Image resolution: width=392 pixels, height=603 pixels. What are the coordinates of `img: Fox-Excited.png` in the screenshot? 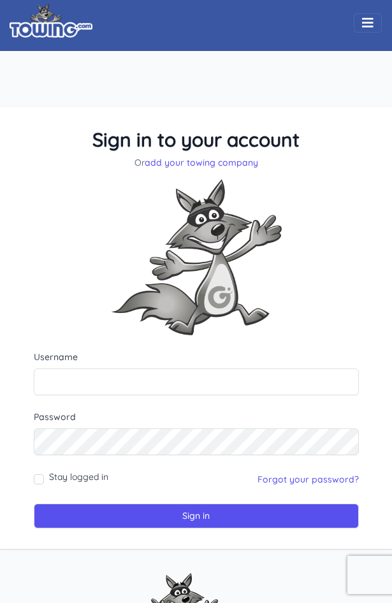 It's located at (196, 257).